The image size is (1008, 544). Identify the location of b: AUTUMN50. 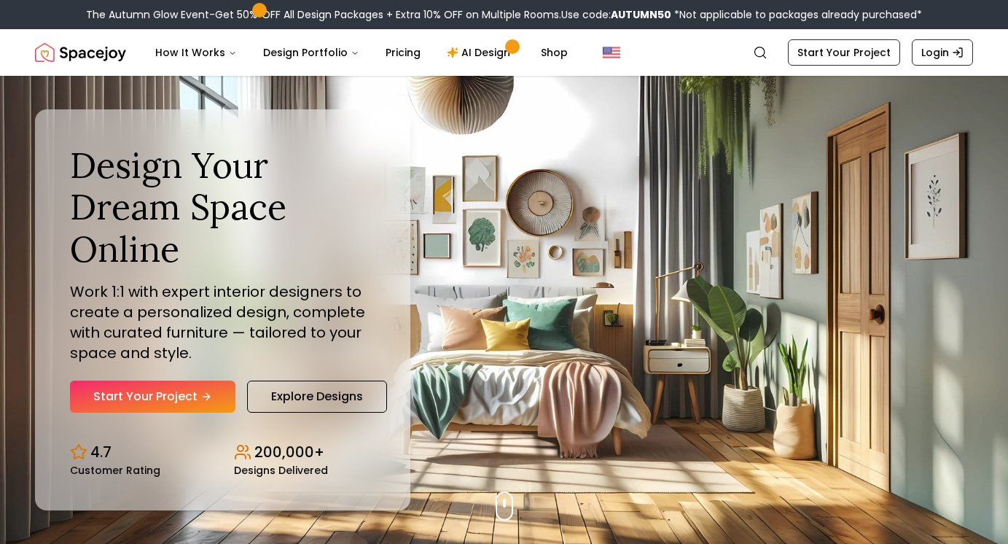
(641, 15).